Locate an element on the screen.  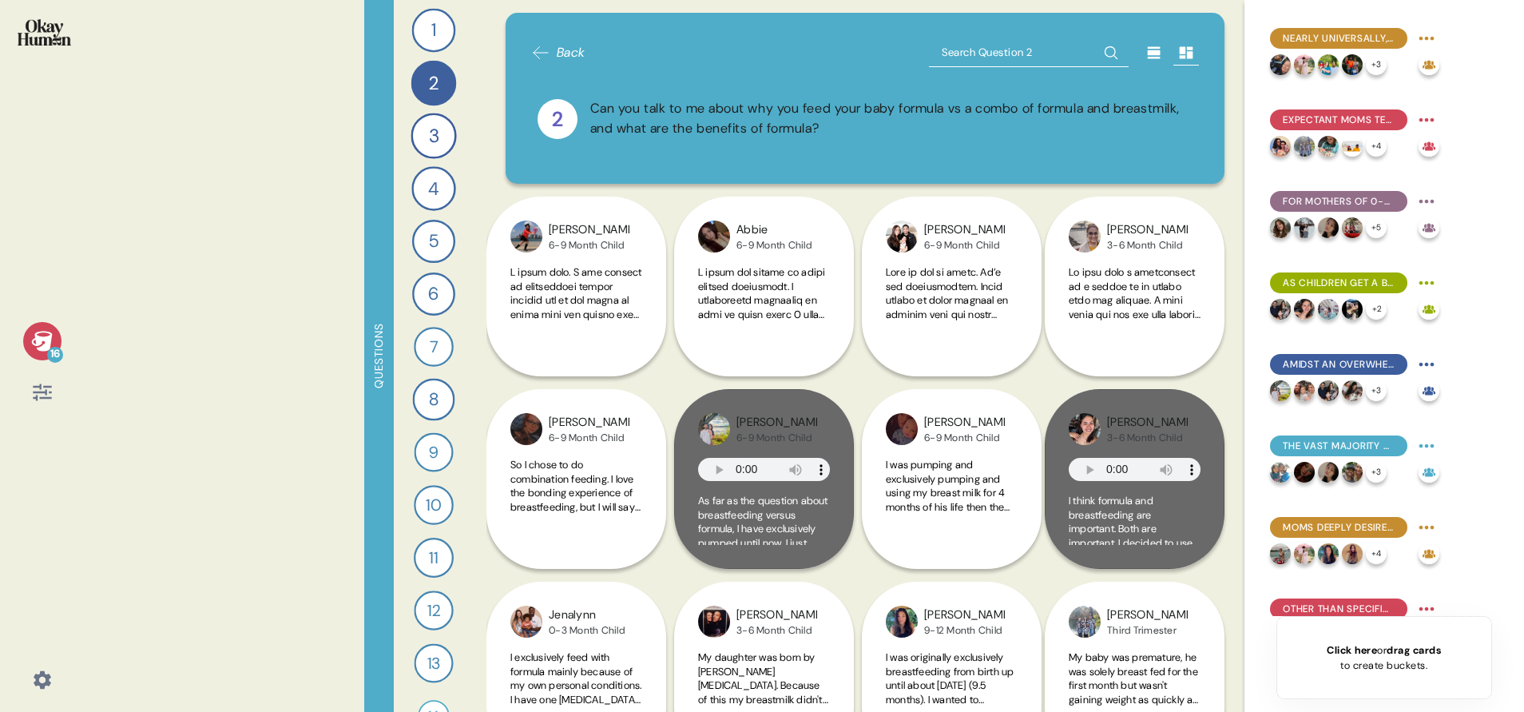
div: Third Trimester is located at coordinates (1147, 630).